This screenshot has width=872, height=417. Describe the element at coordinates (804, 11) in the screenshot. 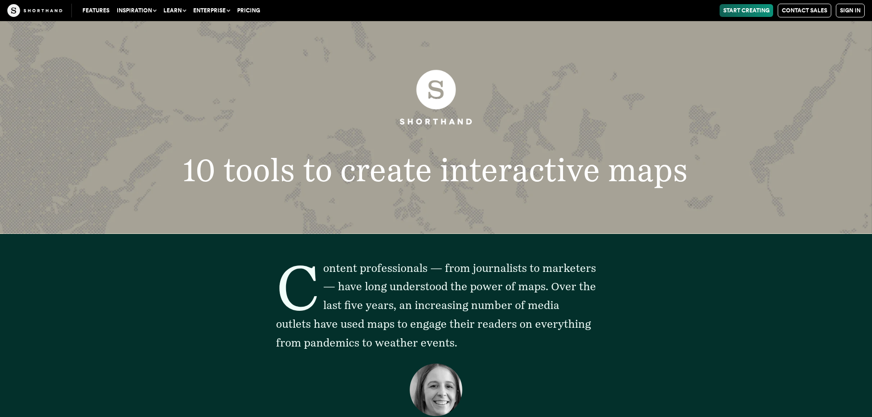

I see `a: Contact Sales` at that location.